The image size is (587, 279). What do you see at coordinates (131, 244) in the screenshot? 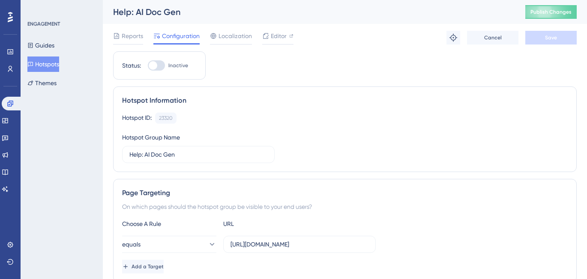
I see `span: equals` at bounding box center [131, 244].